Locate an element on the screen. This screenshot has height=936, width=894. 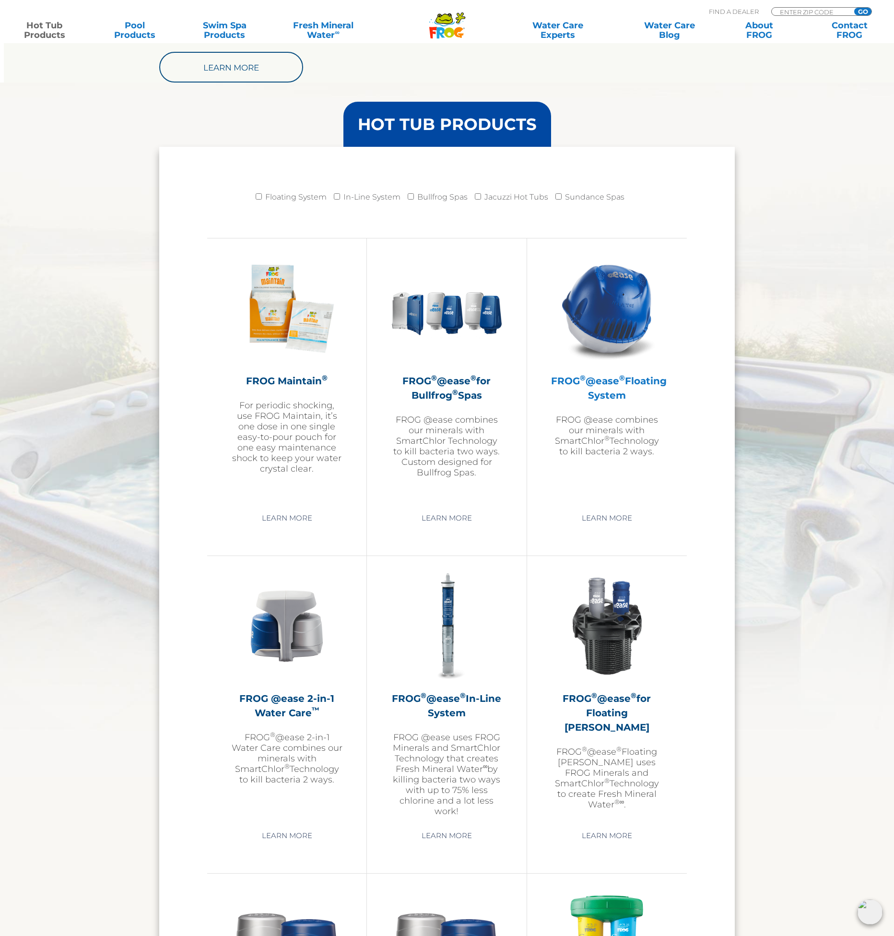
sup: ™ is located at coordinates (316, 710).